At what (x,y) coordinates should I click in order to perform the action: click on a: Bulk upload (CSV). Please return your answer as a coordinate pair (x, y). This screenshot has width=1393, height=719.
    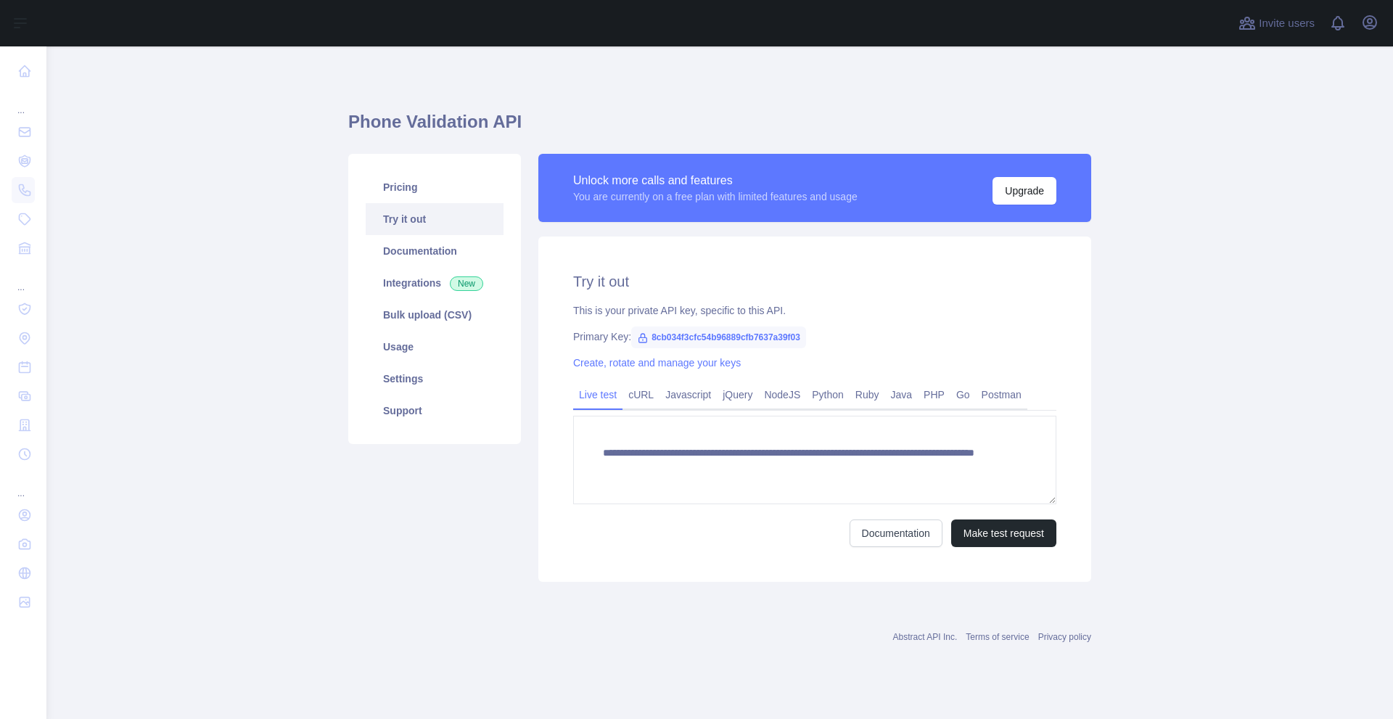
    Looking at the image, I should click on (435, 315).